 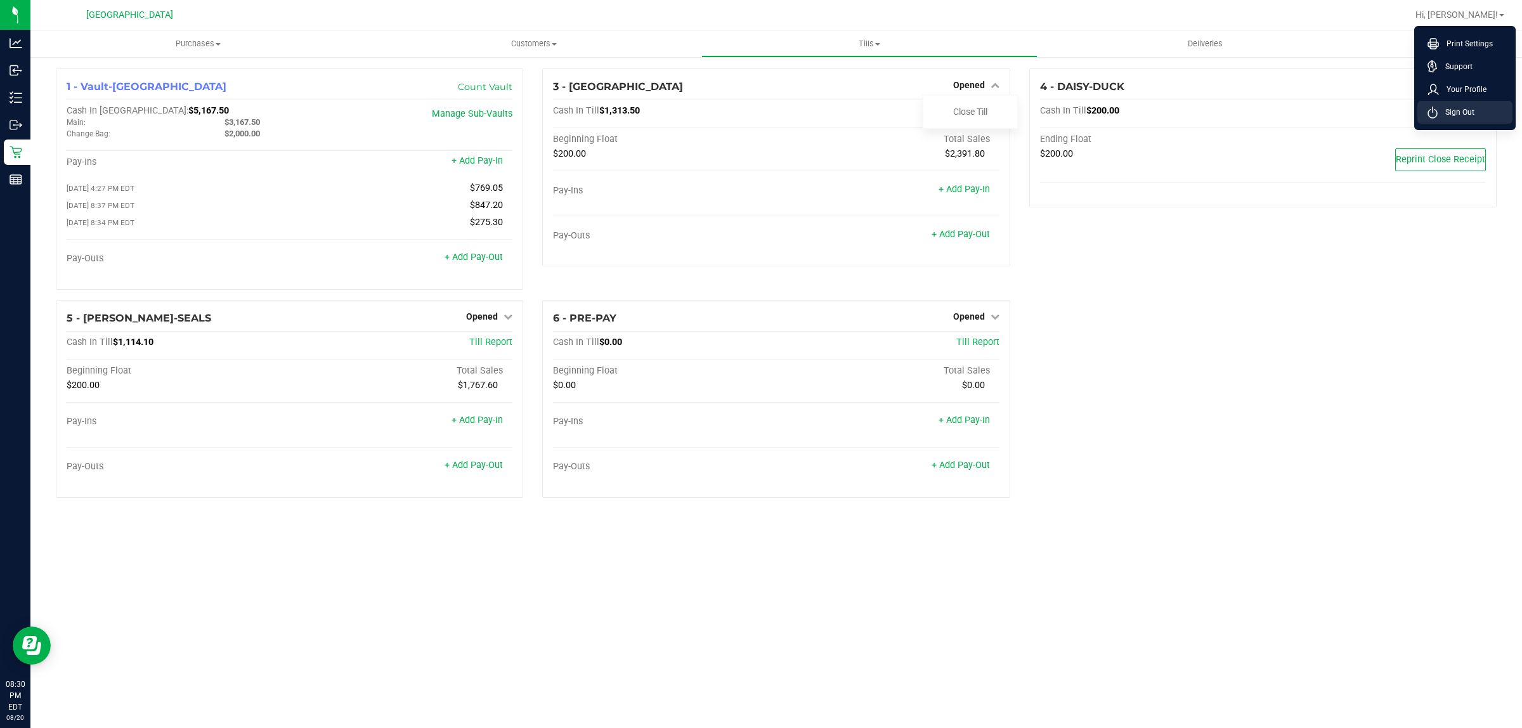 I want to click on span: Purchases, so click(x=198, y=44).